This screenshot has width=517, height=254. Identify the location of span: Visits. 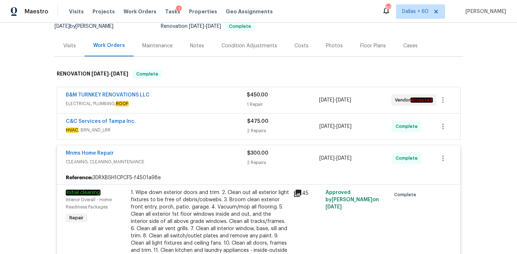
(76, 12).